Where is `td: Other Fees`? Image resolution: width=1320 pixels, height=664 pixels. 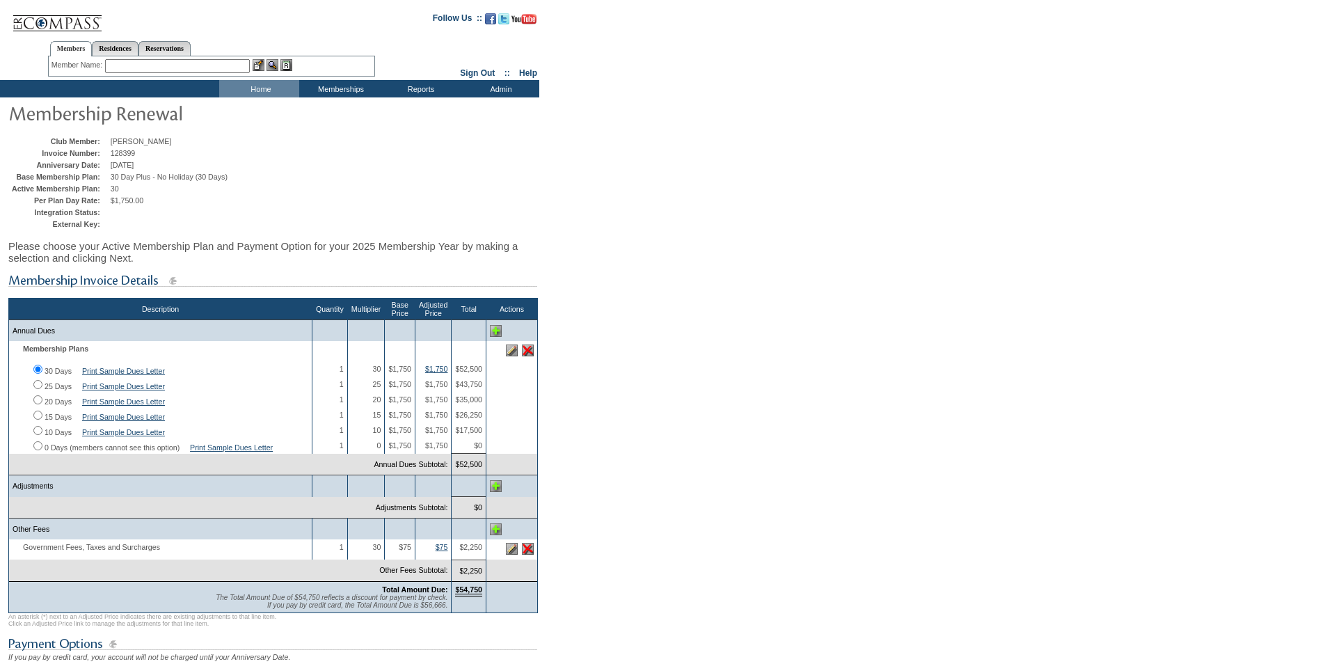
td: Other Fees is located at coordinates (161, 529).